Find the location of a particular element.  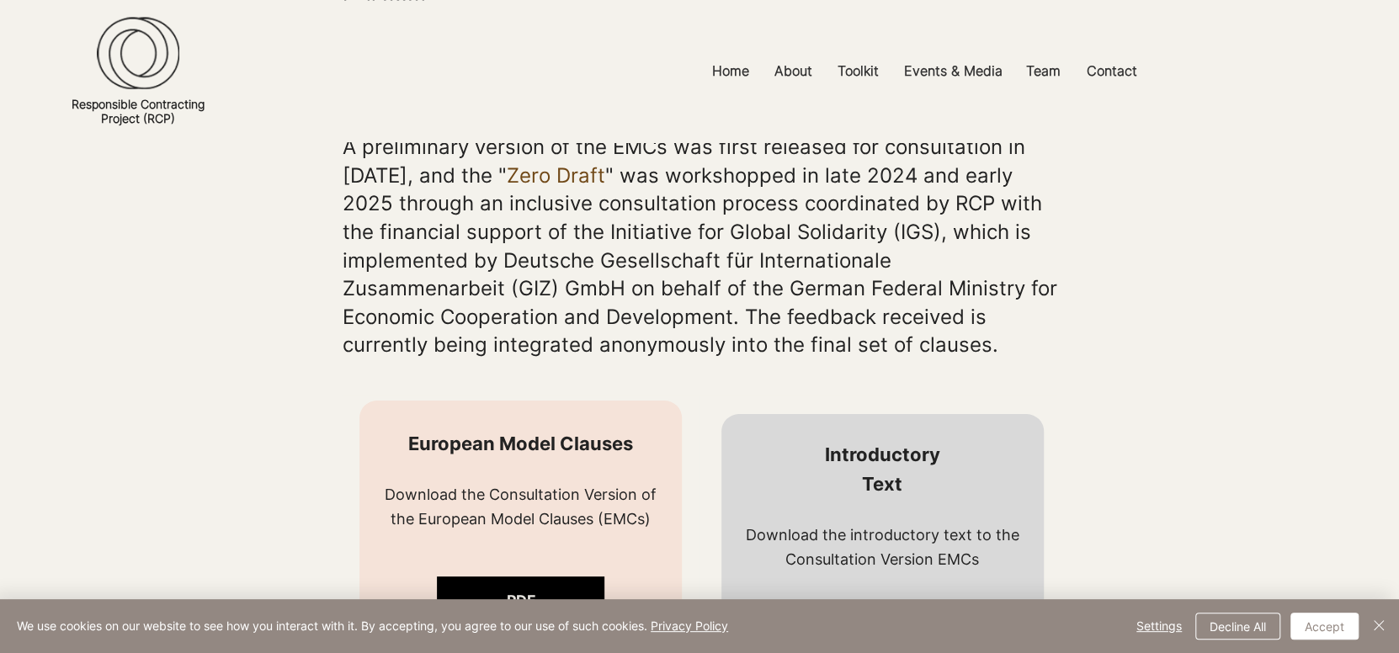

button: Close is located at coordinates (1378, 626).